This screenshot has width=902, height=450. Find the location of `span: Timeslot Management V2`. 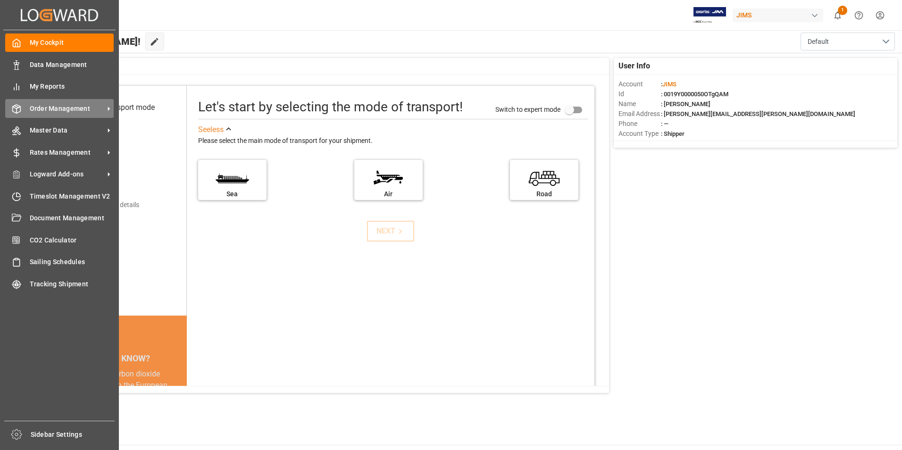

span: Timeslot Management V2 is located at coordinates (72, 196).